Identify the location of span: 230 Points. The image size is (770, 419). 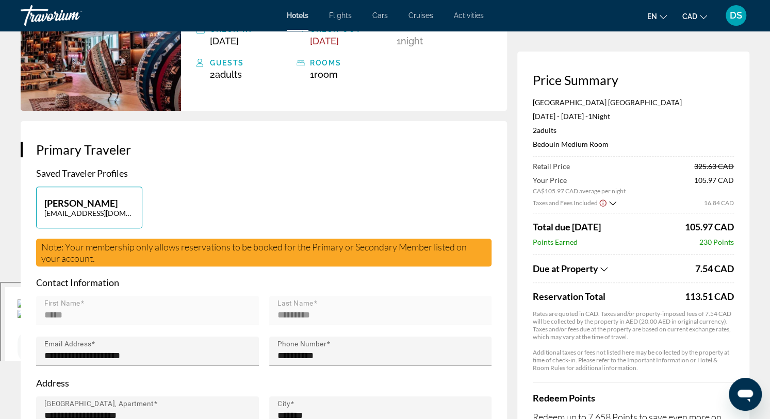
(716, 242).